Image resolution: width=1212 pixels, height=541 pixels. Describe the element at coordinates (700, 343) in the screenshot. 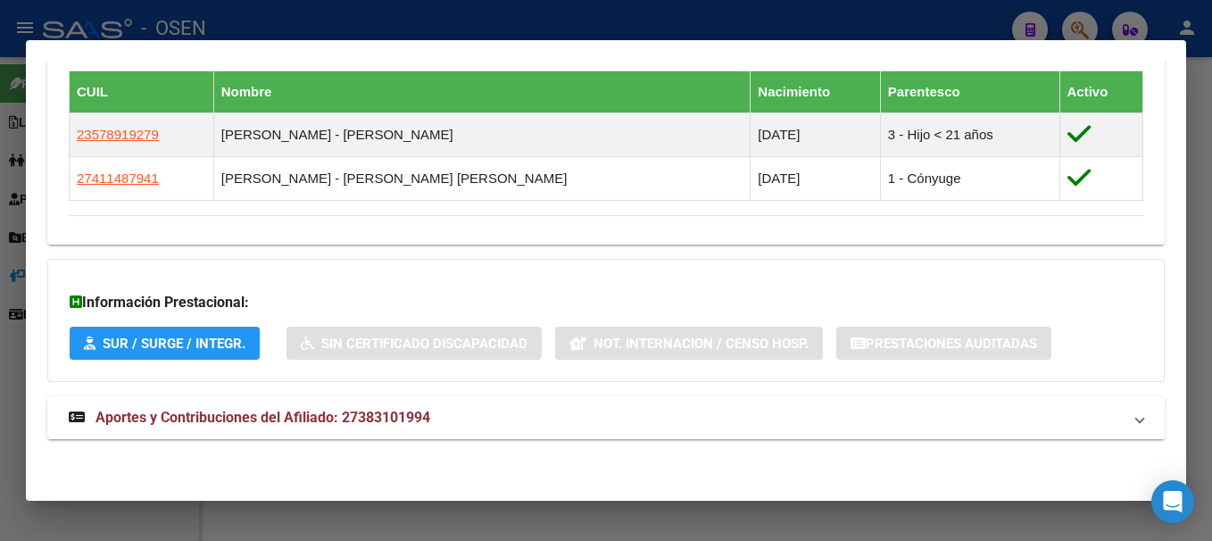

I see `span: Not. Internacion / Censo Hosp.` at that location.